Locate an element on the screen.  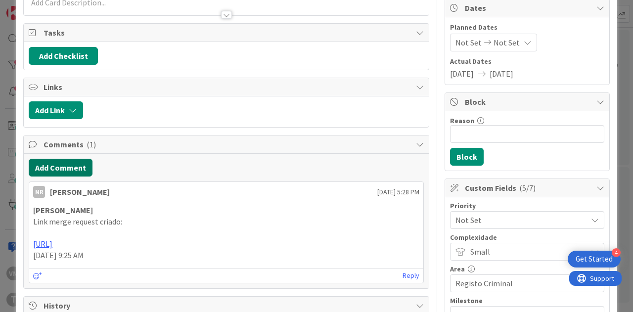
span: Dates is located at coordinates (529, 8).